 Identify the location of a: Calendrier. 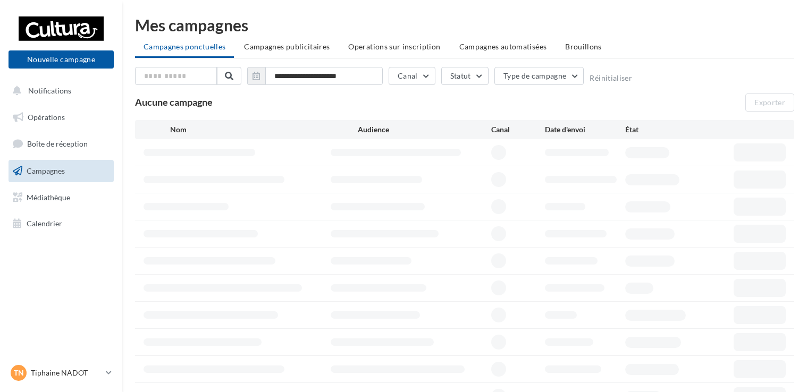
(61, 224).